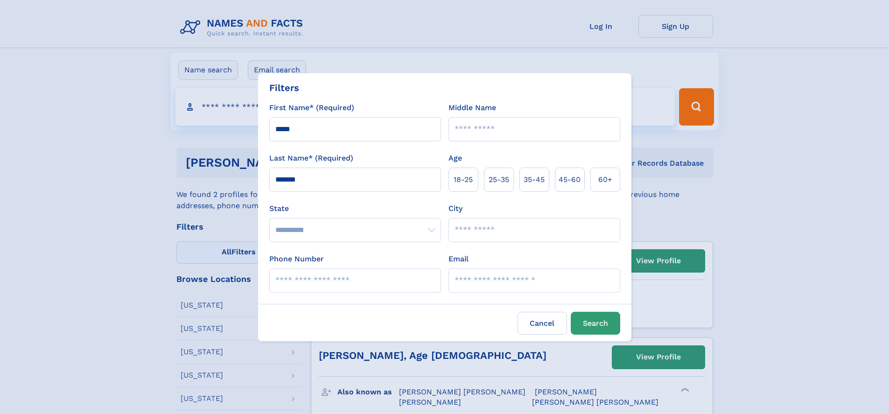  I want to click on label: Middle Name, so click(472, 108).